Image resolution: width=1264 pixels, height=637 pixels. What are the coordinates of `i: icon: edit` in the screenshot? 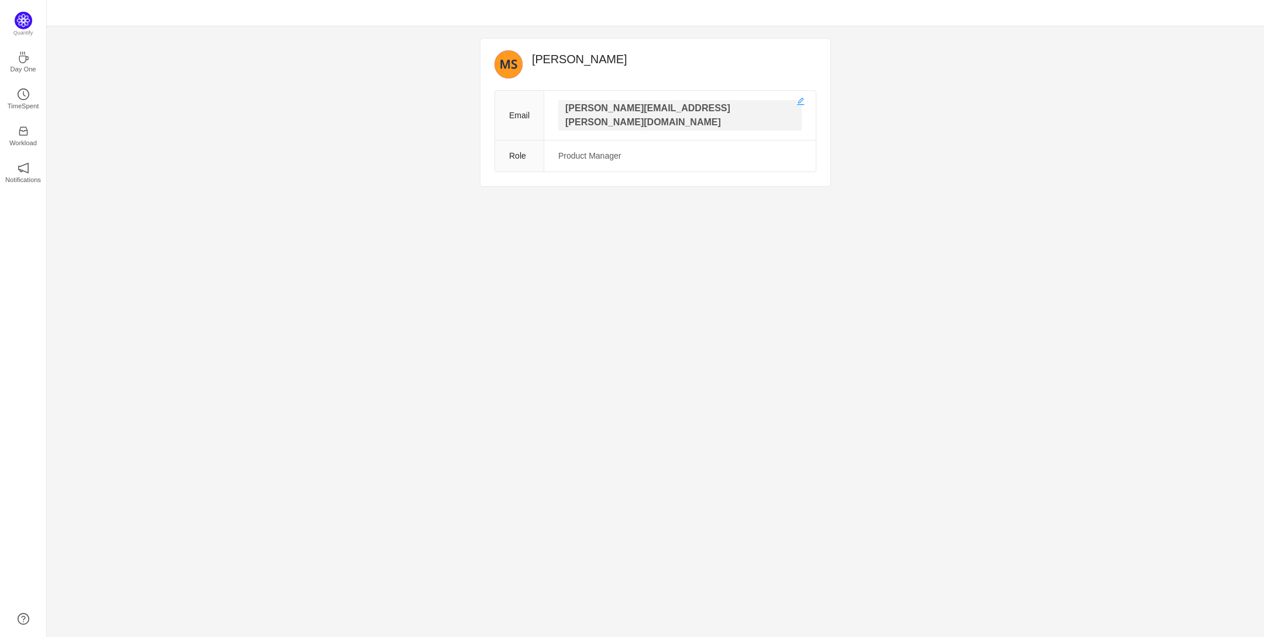 It's located at (800, 101).